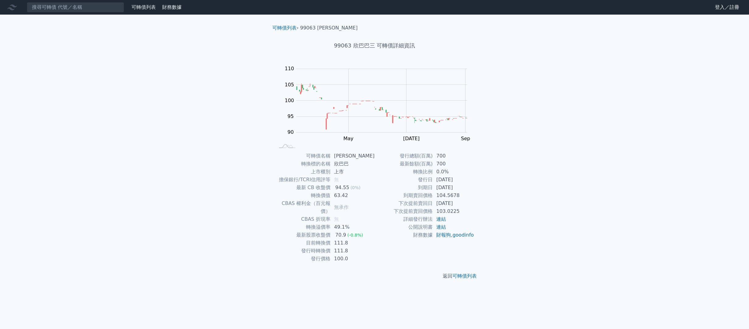  Describe the element at coordinates (302, 219) in the screenshot. I see `td: CBAS 折現率` at that location.